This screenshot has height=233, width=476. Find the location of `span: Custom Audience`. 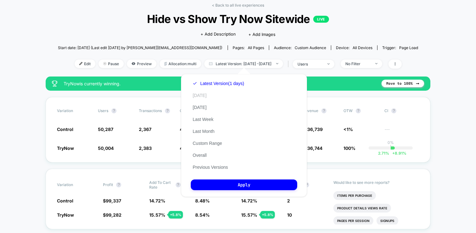

span: Custom Audience is located at coordinates (310, 48).